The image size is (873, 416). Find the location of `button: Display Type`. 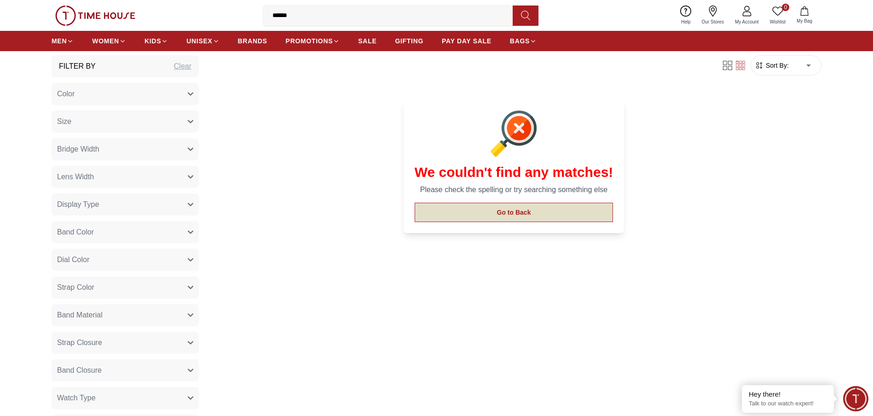

button: Display Type is located at coordinates (125, 204).